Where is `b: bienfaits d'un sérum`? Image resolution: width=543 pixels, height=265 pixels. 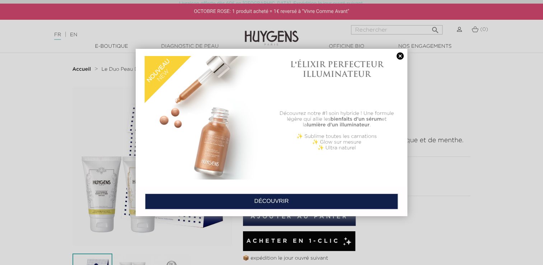
b: bienfaits d'un sérum is located at coordinates (356, 119).